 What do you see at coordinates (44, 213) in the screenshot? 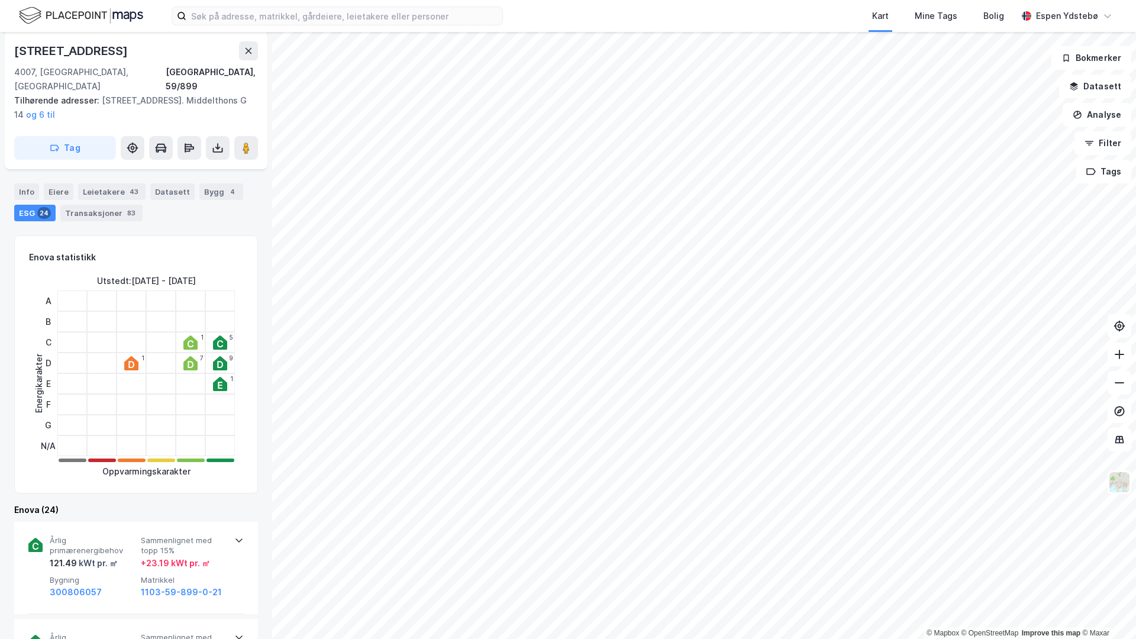
I see `div: 24` at bounding box center [44, 213].